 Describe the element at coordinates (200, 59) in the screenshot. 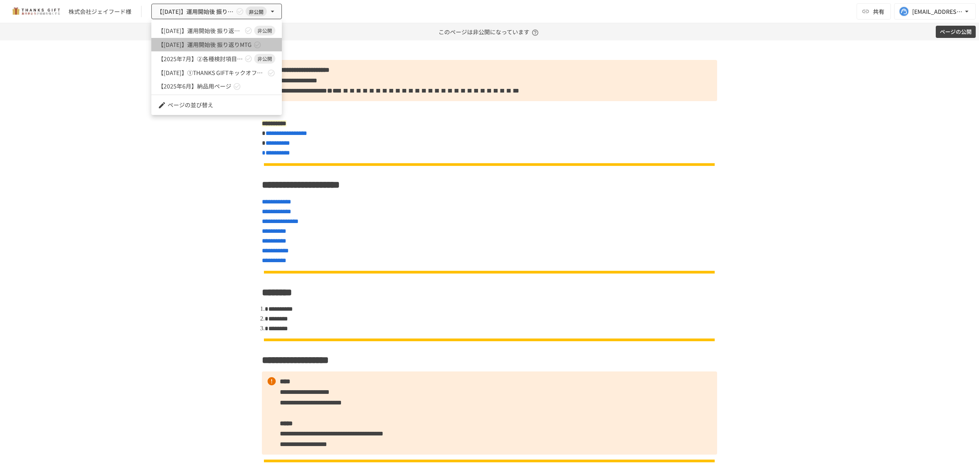

I see `span: 【2025年7月】②各種検討項目のすり合わせ/ THANKS GIFTキックオフMTG` at that location.